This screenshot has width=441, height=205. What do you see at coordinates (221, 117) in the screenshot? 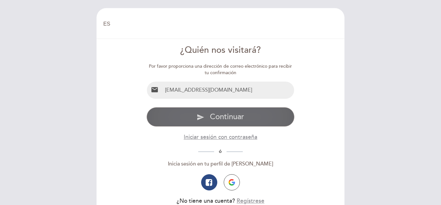
I see `button: send Continuar` at bounding box center [221, 117].